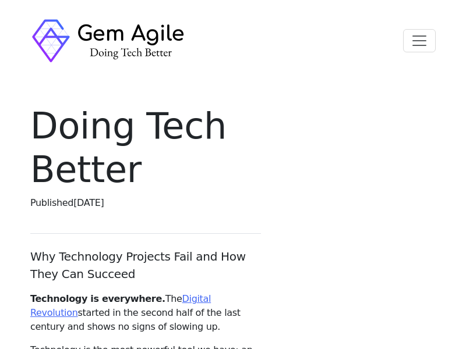 This screenshot has height=349, width=466. What do you see at coordinates (109, 41) in the screenshot?
I see `img: Gem Agile` at bounding box center [109, 41].